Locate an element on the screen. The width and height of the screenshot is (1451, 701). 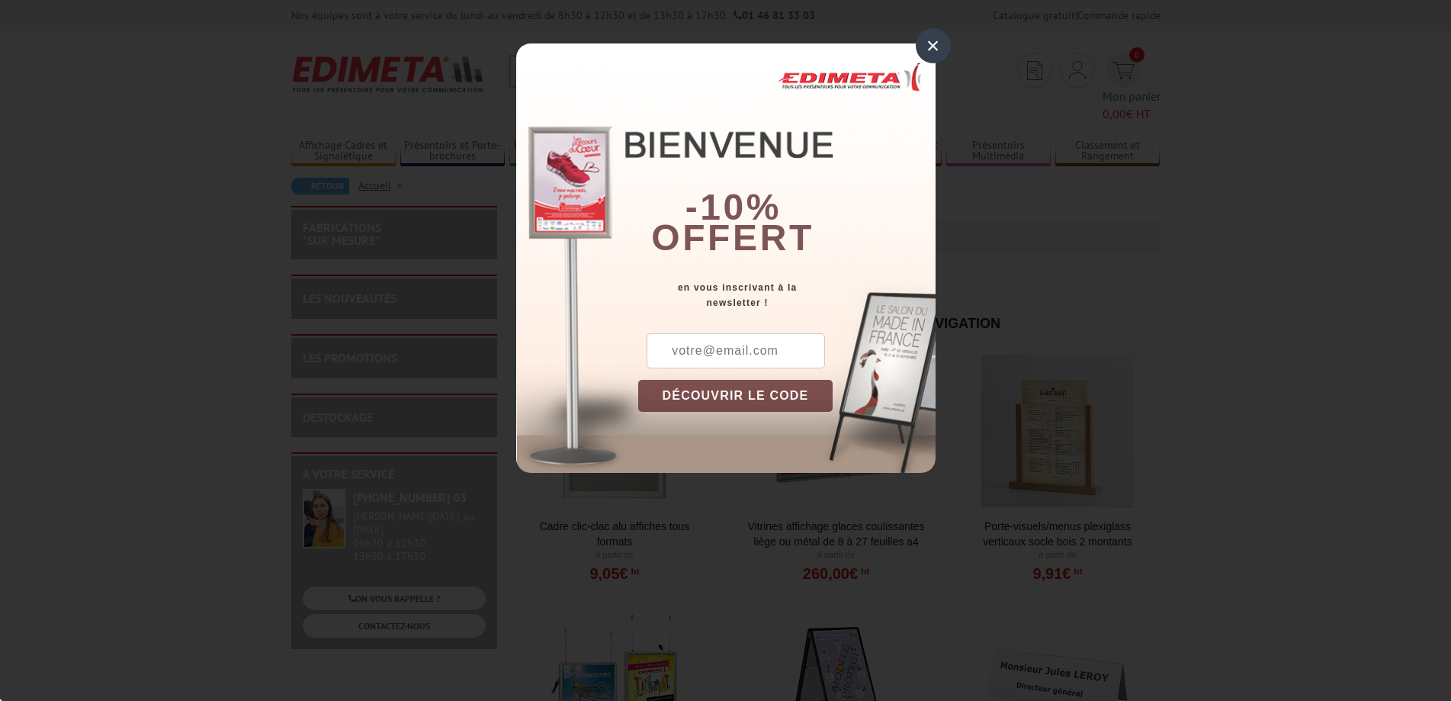
input: votre@email.com is located at coordinates (736, 351).